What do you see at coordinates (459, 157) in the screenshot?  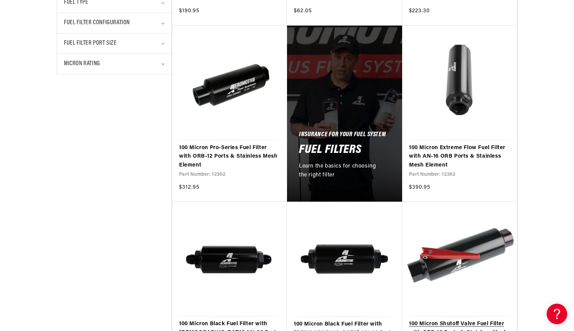 I see `a: 100 Micron Extreme Flow Fuel Filter with AN-16 ORB Ports & Stainless Mesh Element` at bounding box center [459, 157].